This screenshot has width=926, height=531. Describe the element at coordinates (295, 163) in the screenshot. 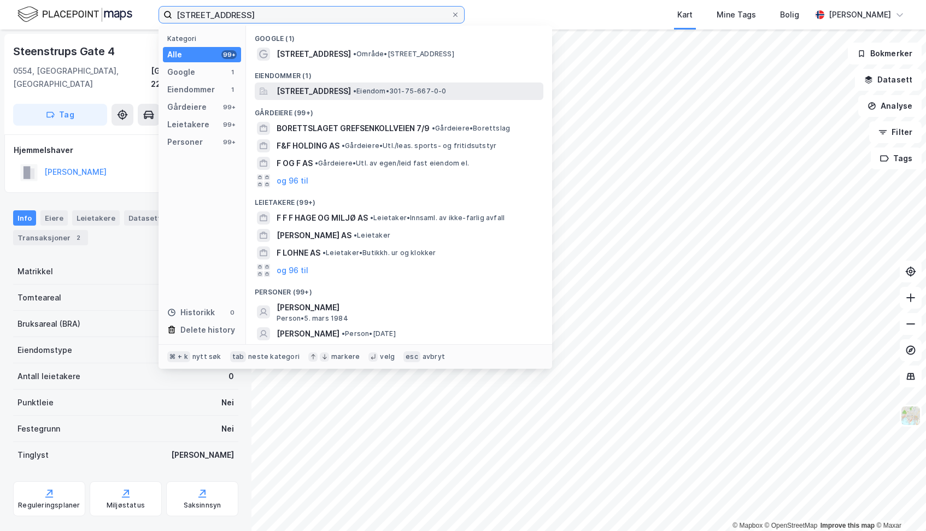

I see `span: F OG F AS` at that location.